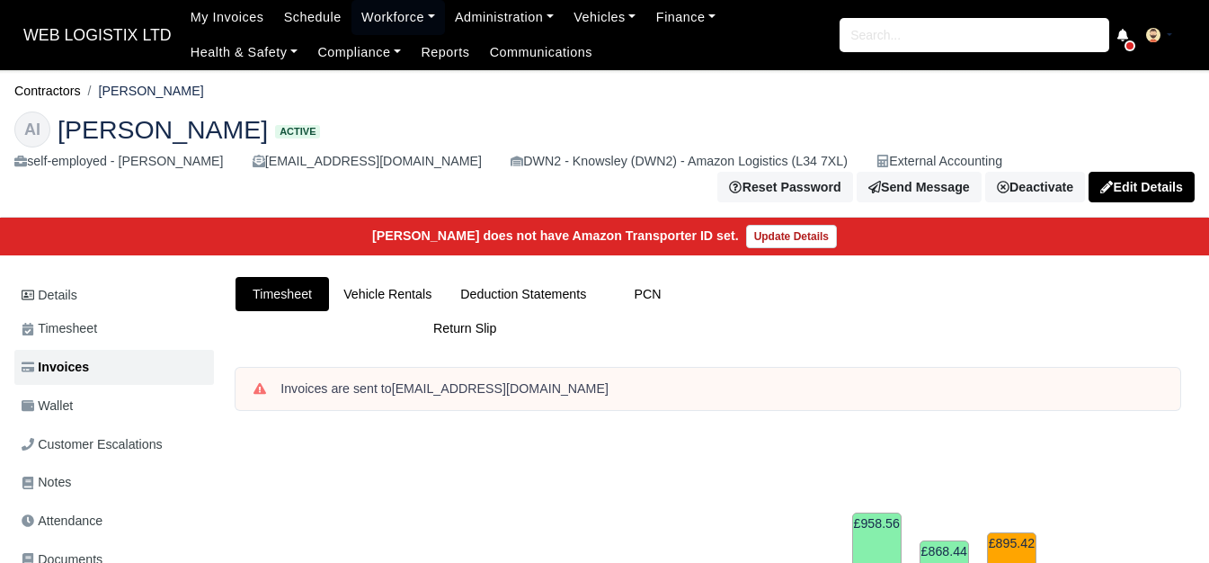  What do you see at coordinates (59, 328) in the screenshot?
I see `span: Timesheet` at bounding box center [59, 328].